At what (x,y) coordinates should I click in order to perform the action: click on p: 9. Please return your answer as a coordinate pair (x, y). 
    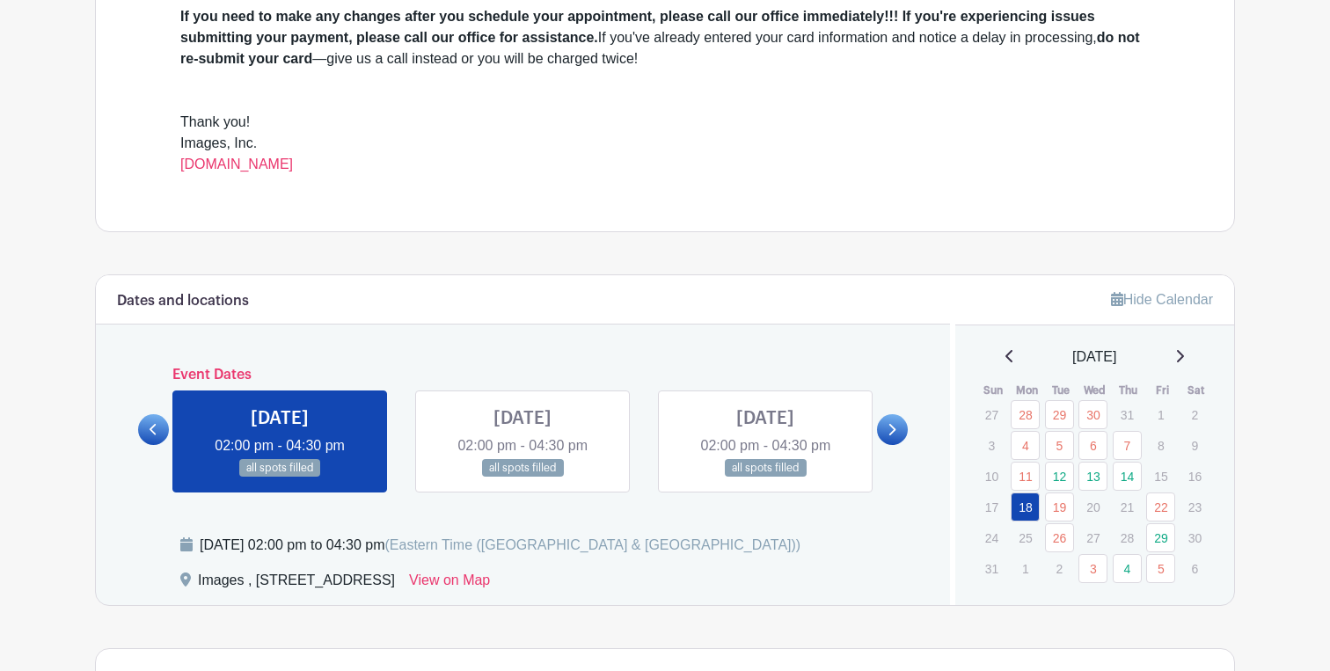
    Looking at the image, I should click on (1194, 445).